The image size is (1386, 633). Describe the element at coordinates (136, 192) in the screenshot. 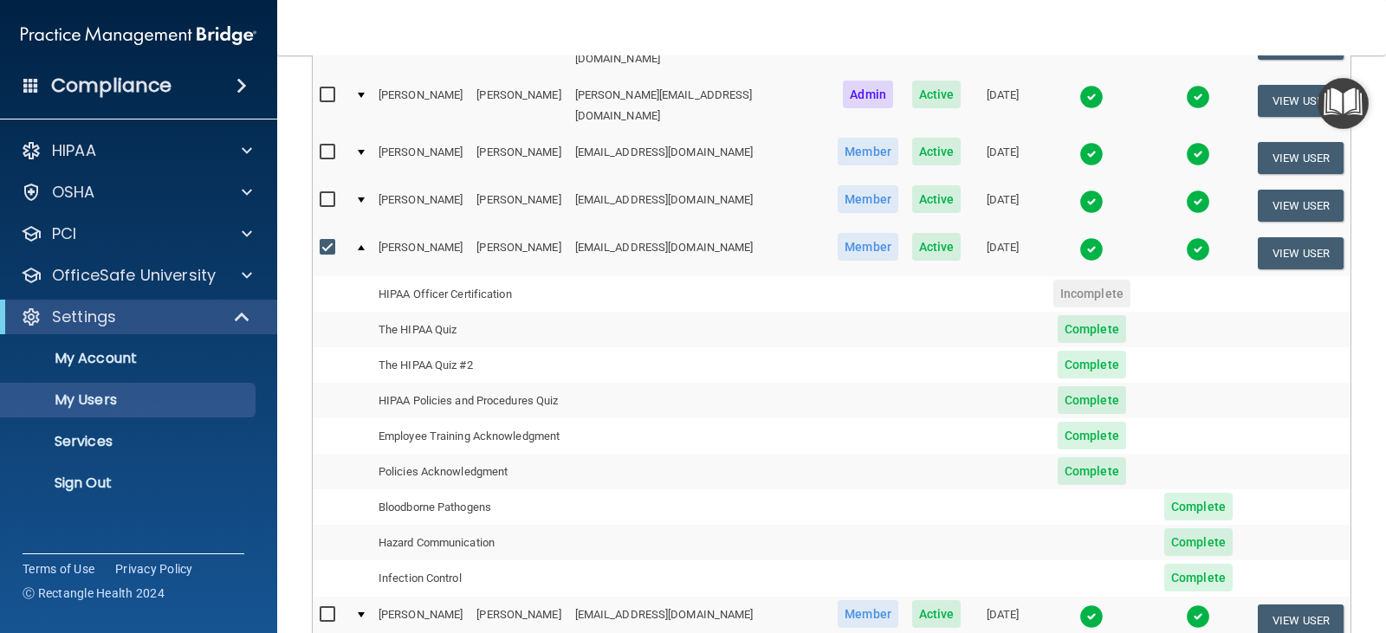

I see `a: OSHA` at that location.